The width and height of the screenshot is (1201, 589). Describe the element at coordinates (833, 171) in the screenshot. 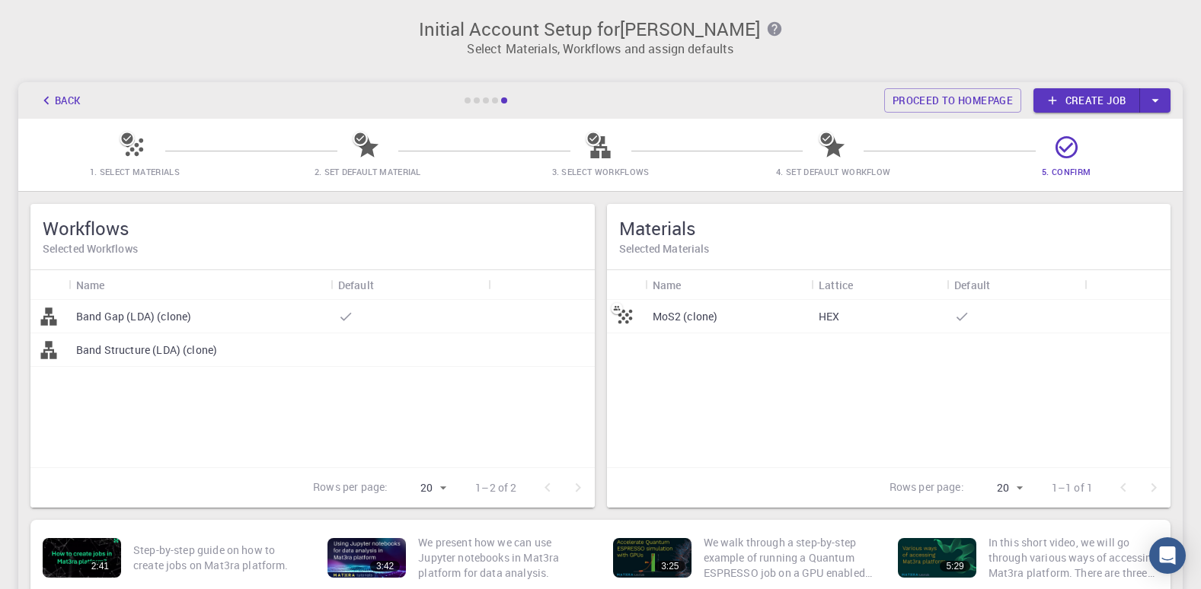

I see `span: 4. Set Default Workflow` at that location.